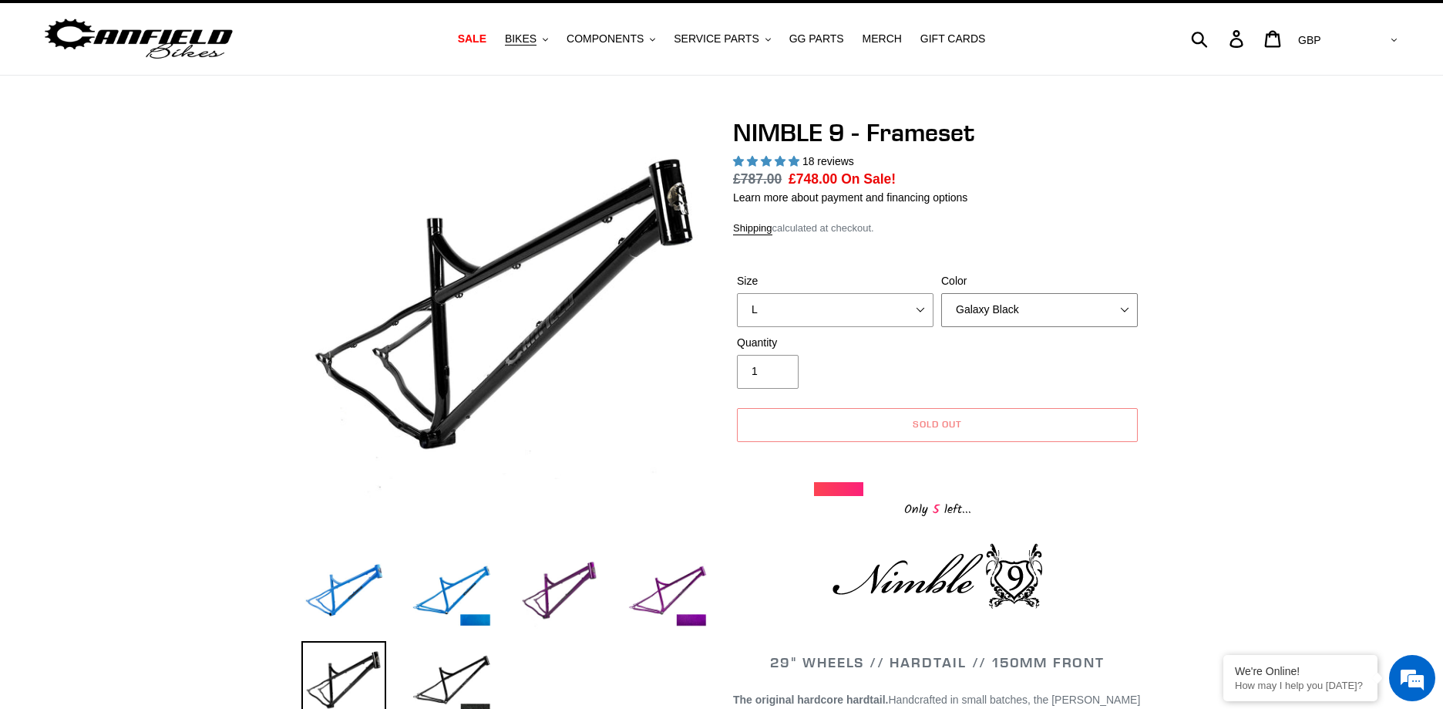 The width and height of the screenshot is (1443, 709). I want to click on button: BIKES, so click(527, 39).